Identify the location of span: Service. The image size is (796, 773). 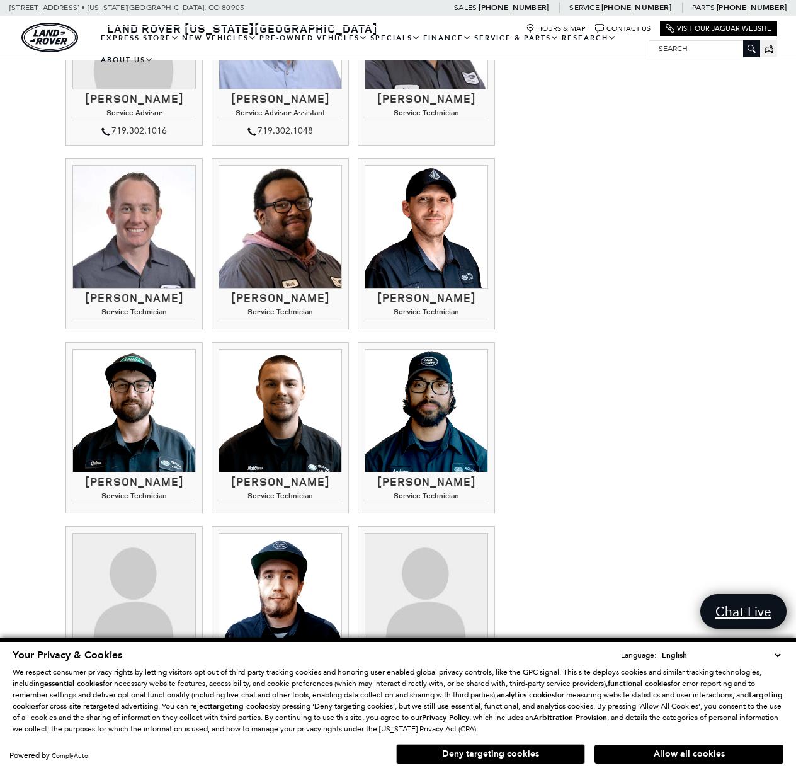
(584, 8).